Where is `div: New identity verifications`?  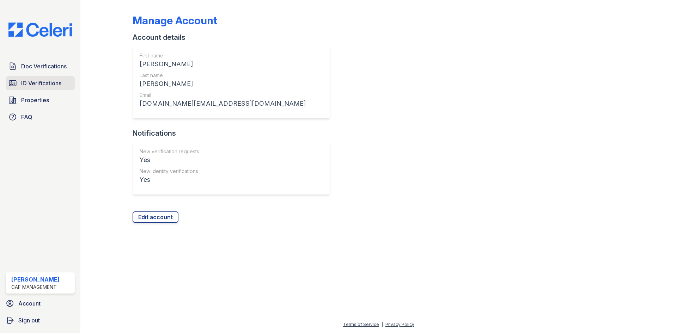 div: New identity verifications is located at coordinates (169, 171).